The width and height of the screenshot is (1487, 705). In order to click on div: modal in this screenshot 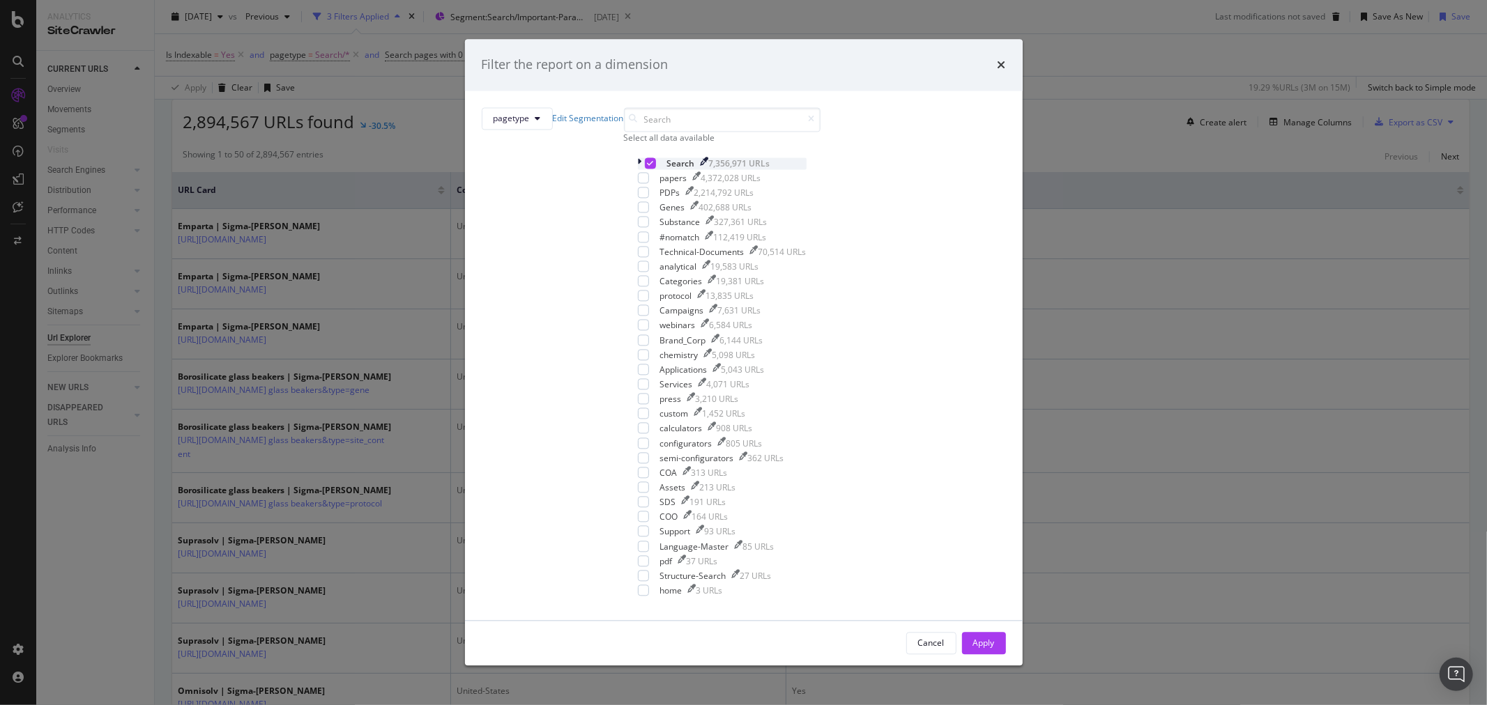, I will do `click(744, 352)`.